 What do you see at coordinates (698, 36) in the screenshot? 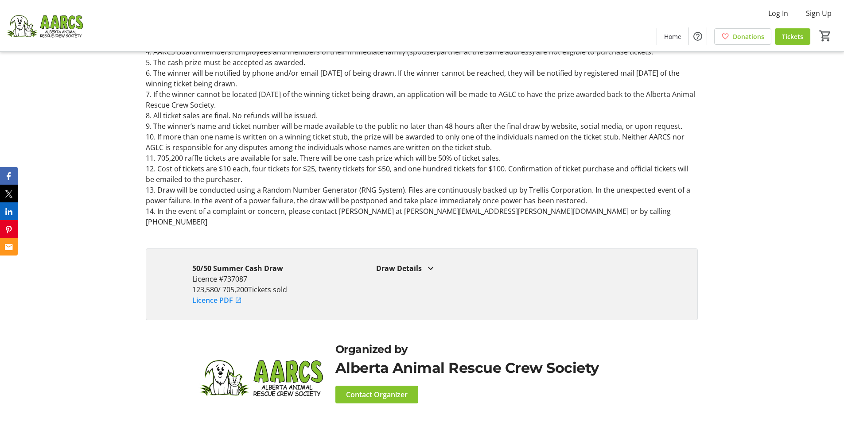
I see `button: Help` at bounding box center [698, 36].